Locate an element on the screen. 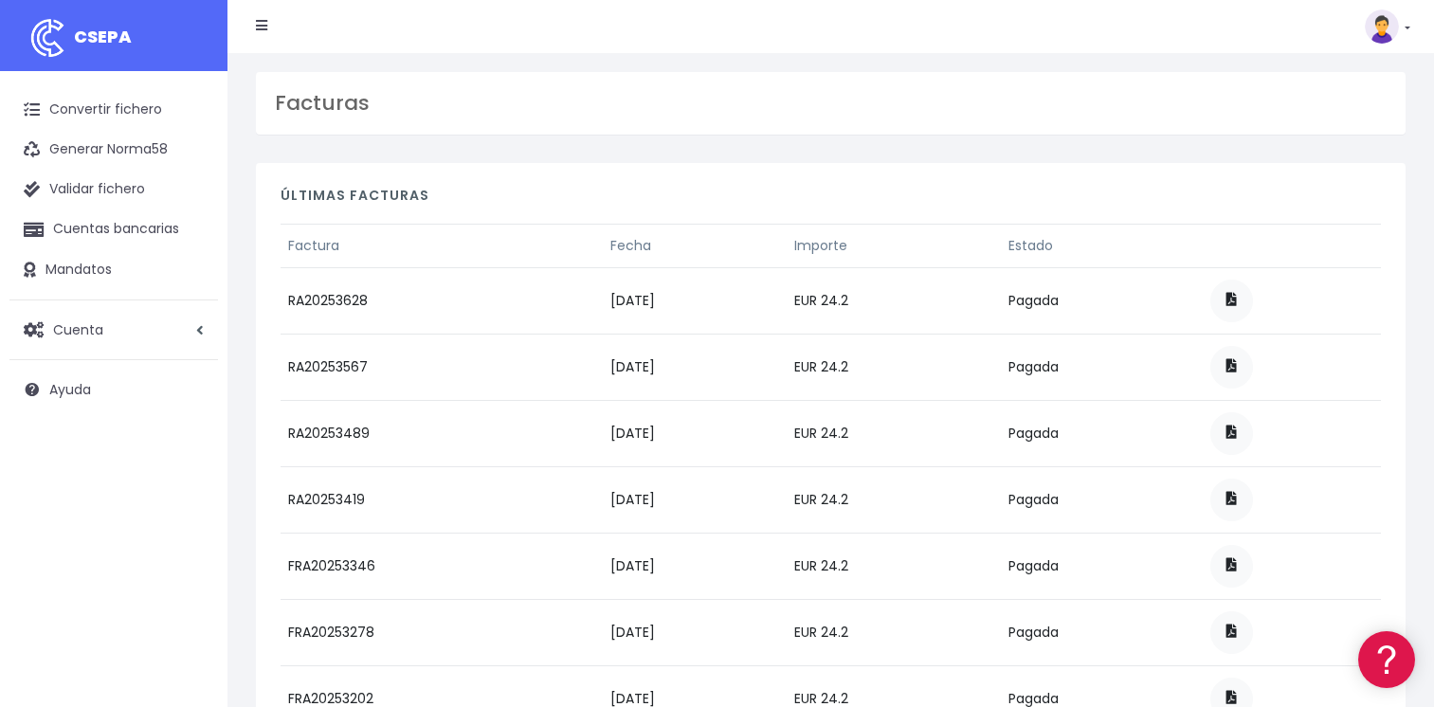  span: Cuenta is located at coordinates (78, 329).